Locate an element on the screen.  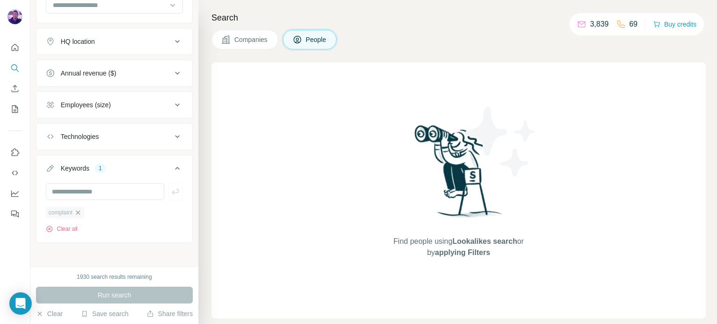
span: complaint is located at coordinates (60, 213).